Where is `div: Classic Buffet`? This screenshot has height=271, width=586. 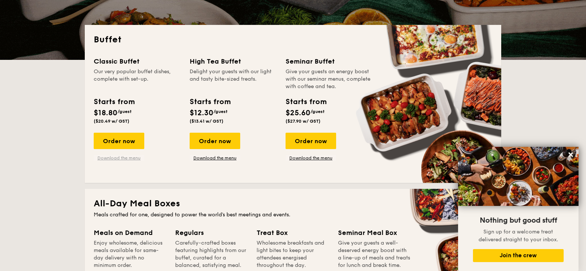
div: Classic Buffet is located at coordinates (137, 61).